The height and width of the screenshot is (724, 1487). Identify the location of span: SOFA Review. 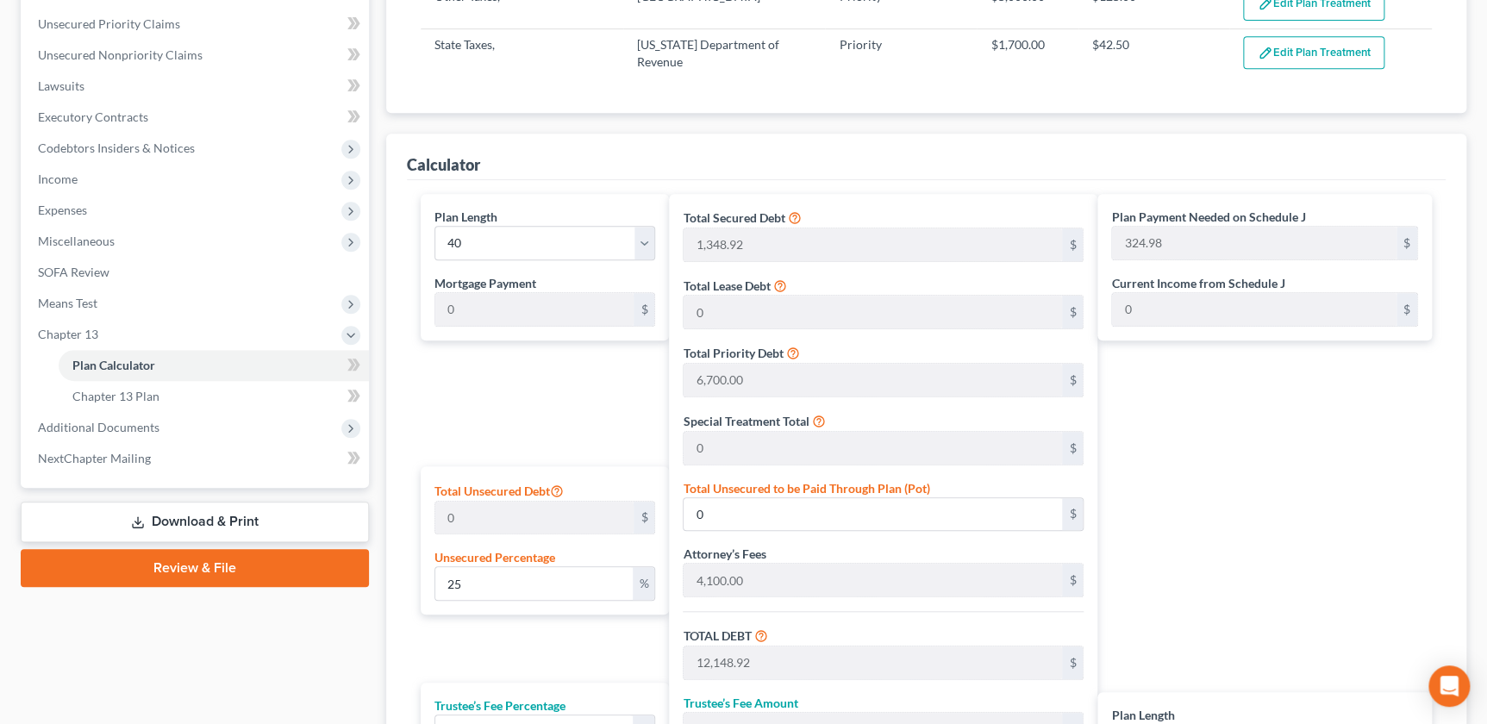
(73, 272).